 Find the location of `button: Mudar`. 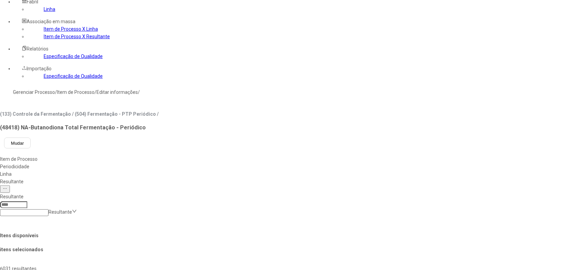

button: Mudar is located at coordinates (17, 143).